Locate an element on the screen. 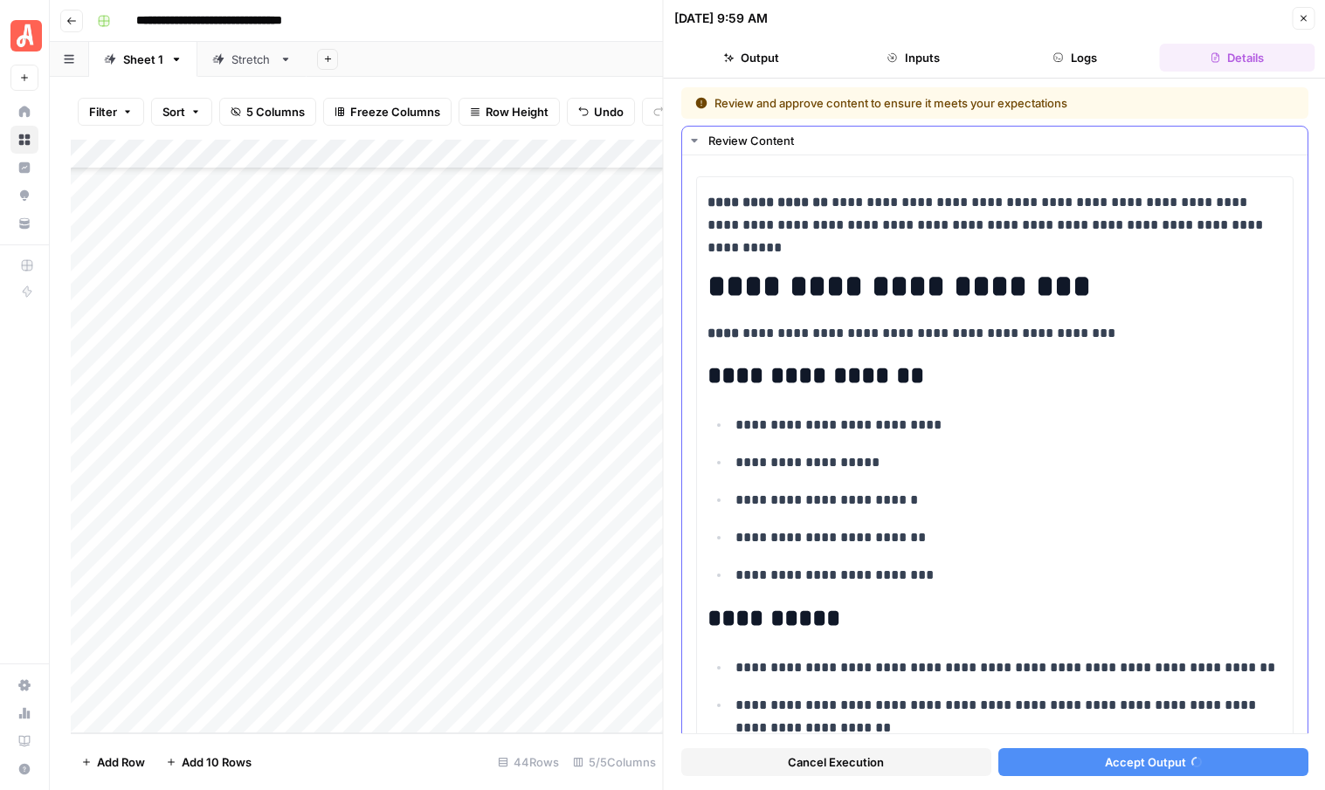 This screenshot has width=1325, height=790. button: Accept Output is located at coordinates (1152, 762).